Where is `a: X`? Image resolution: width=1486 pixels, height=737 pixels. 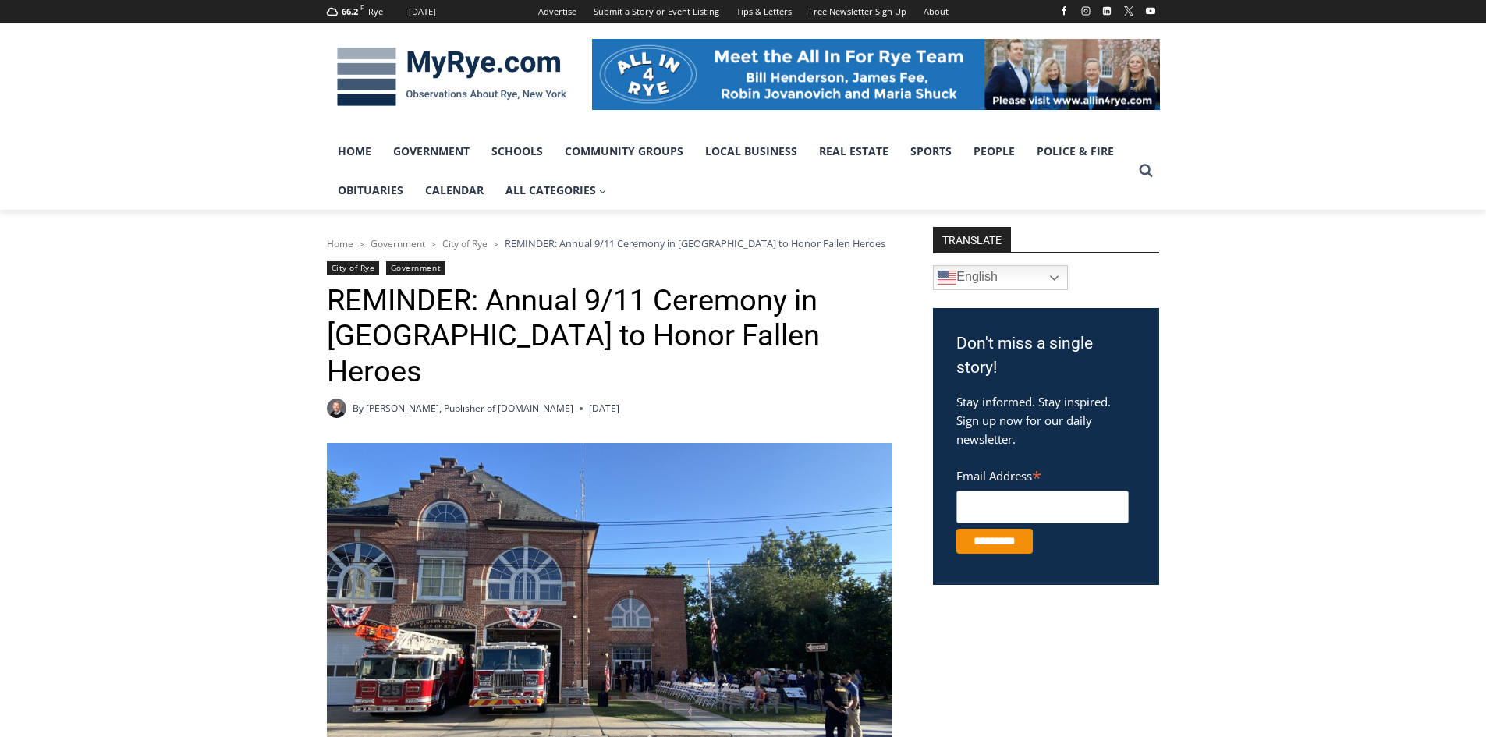
a: X is located at coordinates (1129, 11).